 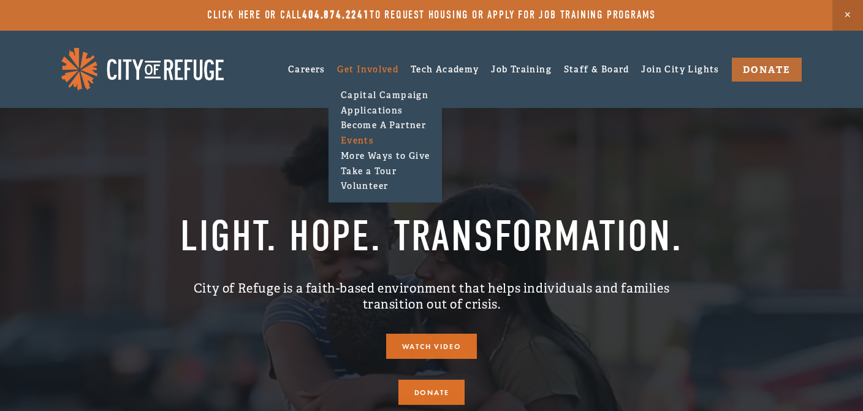 I want to click on img: City of Refuge, so click(x=142, y=69).